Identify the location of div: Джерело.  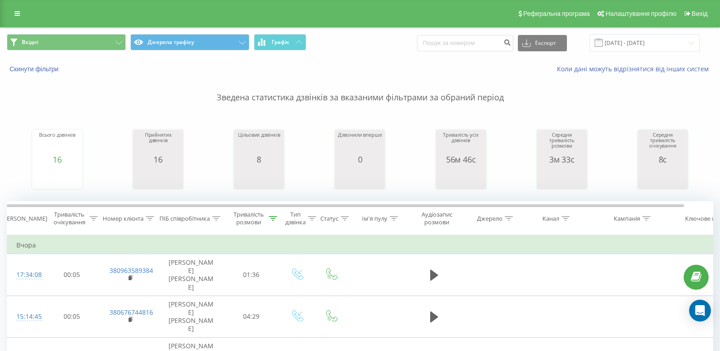
(489, 218).